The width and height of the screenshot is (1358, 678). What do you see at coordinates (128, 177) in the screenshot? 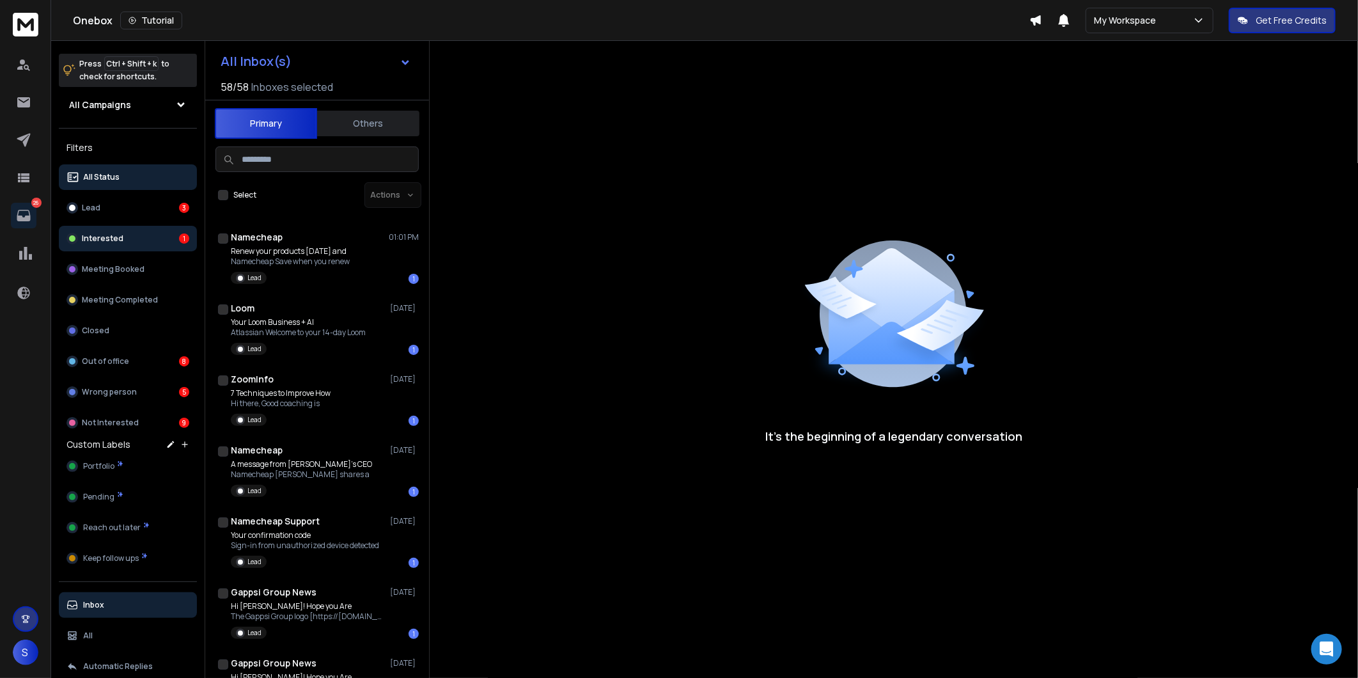
I see `button: All Status` at bounding box center [128, 177].